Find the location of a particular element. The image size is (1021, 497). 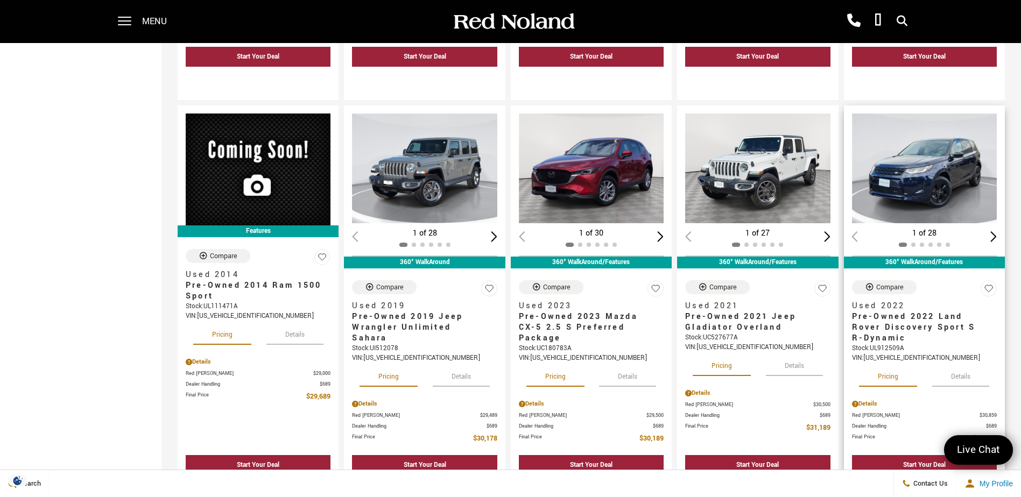

div: 1 of 28 is located at coordinates (424, 234).